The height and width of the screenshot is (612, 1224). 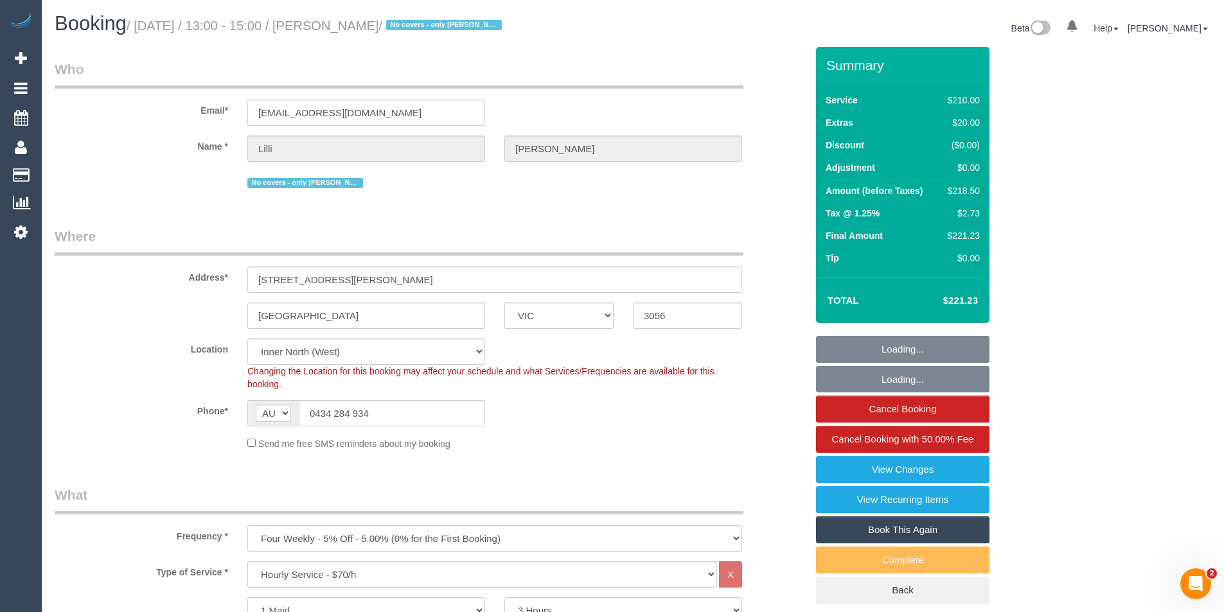 What do you see at coordinates (903, 590) in the screenshot?
I see `a: Back` at bounding box center [903, 590].